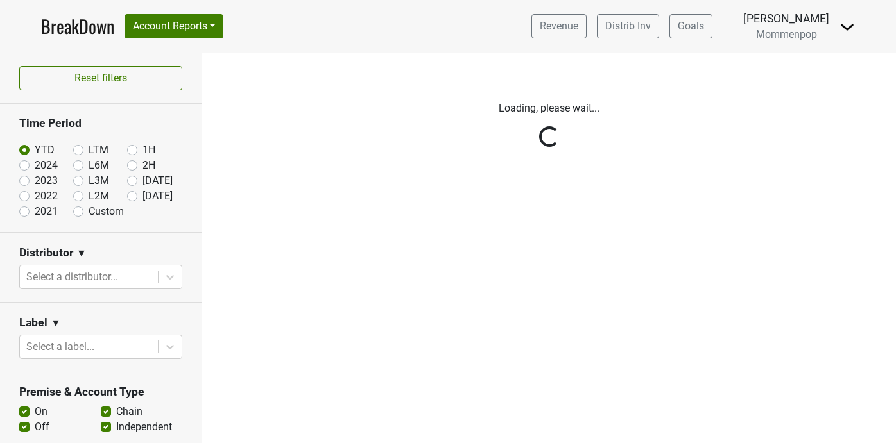  Describe the element at coordinates (174, 26) in the screenshot. I see `button: Account Reports` at that location.